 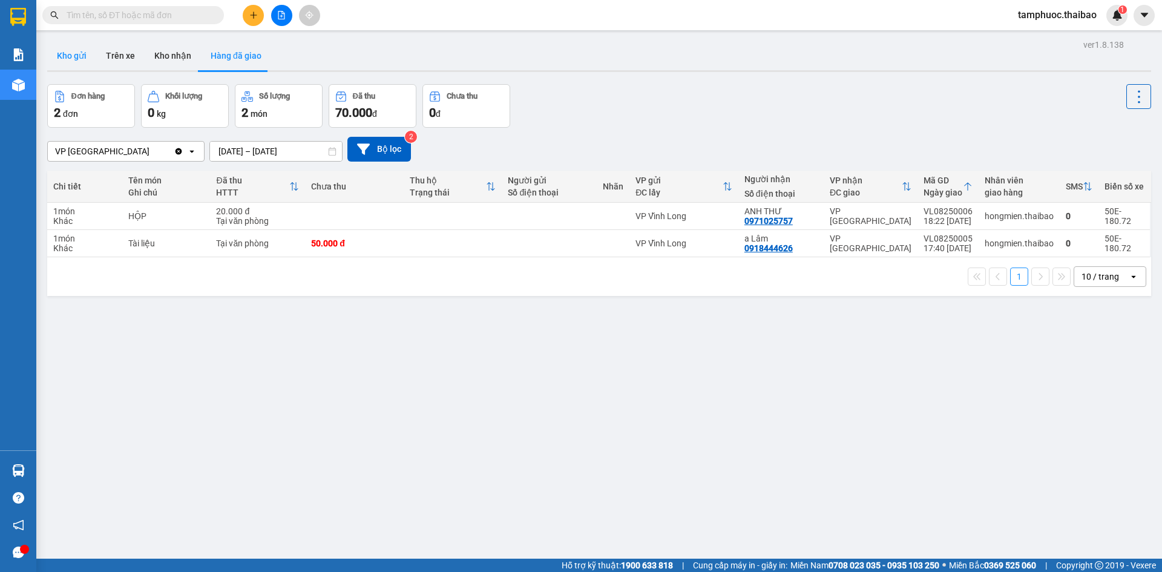 I want to click on span: Miền Nam, so click(x=865, y=565).